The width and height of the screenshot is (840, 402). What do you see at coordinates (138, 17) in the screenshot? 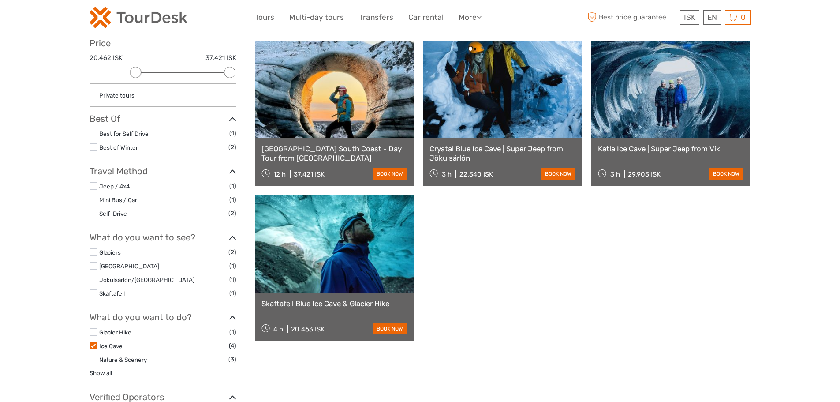
I see `img: 120-15d4194f-c635-41b9-a512-a3cb382bfb57_logo_small.png` at bounding box center [138, 17].